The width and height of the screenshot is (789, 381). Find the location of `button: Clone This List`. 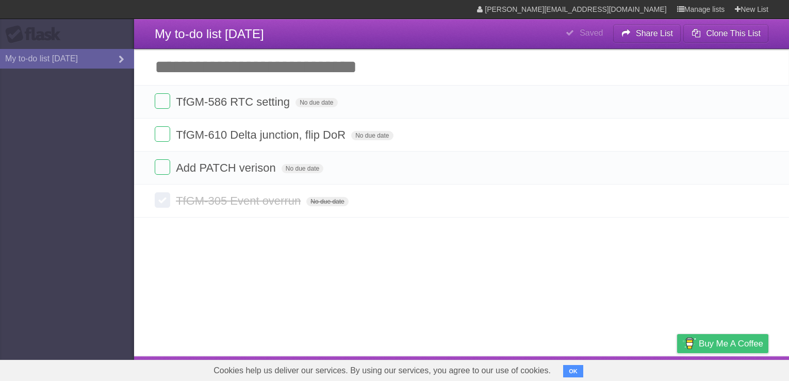

button: Clone This List is located at coordinates (726, 34).